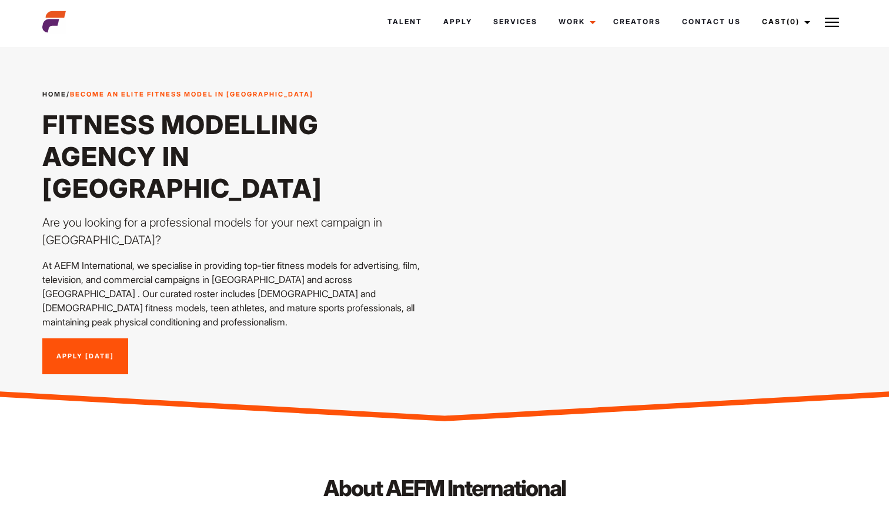 The height and width of the screenshot is (509, 889). I want to click on a: Talent, so click(405, 22).